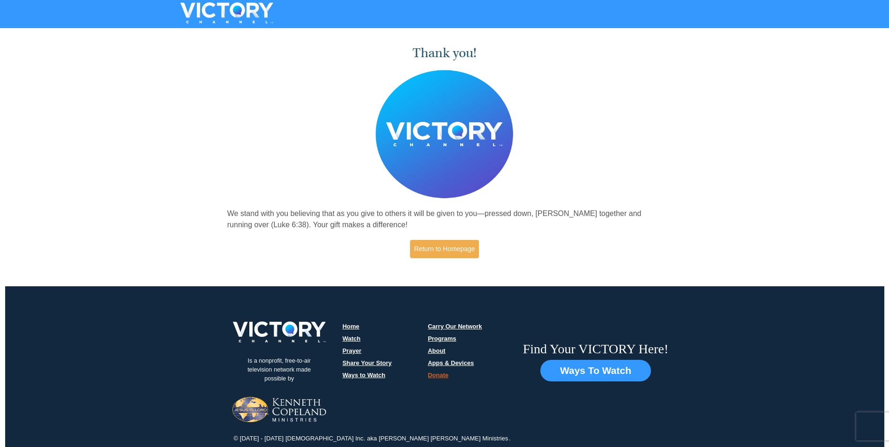 The image size is (889, 447). What do you see at coordinates (279, 370) in the screenshot?
I see `p: Is a nonprofit, free-to-air television network made possible by` at bounding box center [279, 370].